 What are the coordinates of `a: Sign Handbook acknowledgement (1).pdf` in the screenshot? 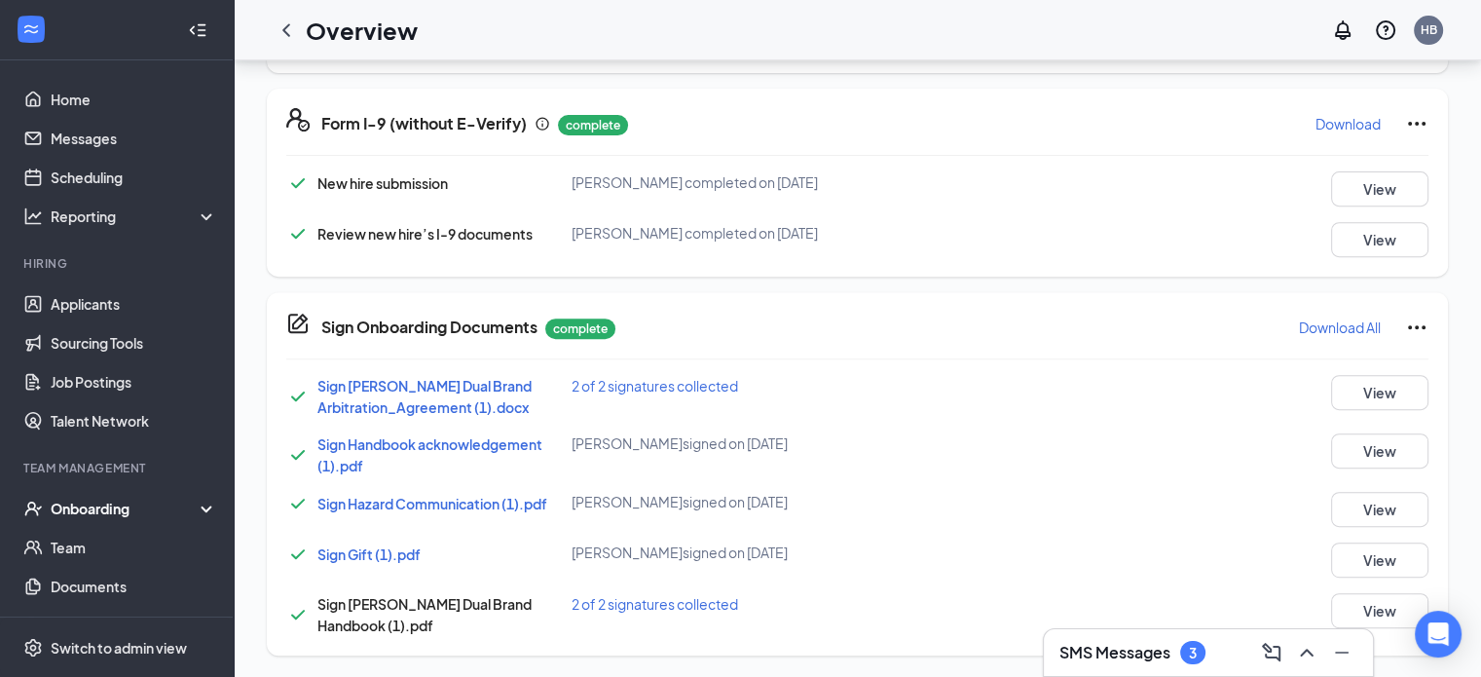 It's located at (429, 455).